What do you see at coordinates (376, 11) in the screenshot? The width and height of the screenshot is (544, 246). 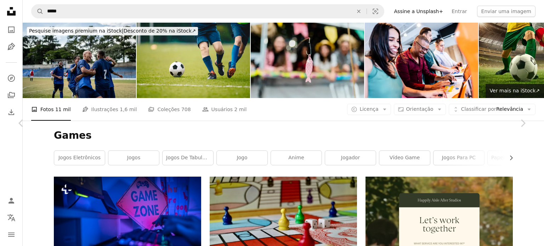 I see `button: Pesquisa visual` at bounding box center [376, 11].